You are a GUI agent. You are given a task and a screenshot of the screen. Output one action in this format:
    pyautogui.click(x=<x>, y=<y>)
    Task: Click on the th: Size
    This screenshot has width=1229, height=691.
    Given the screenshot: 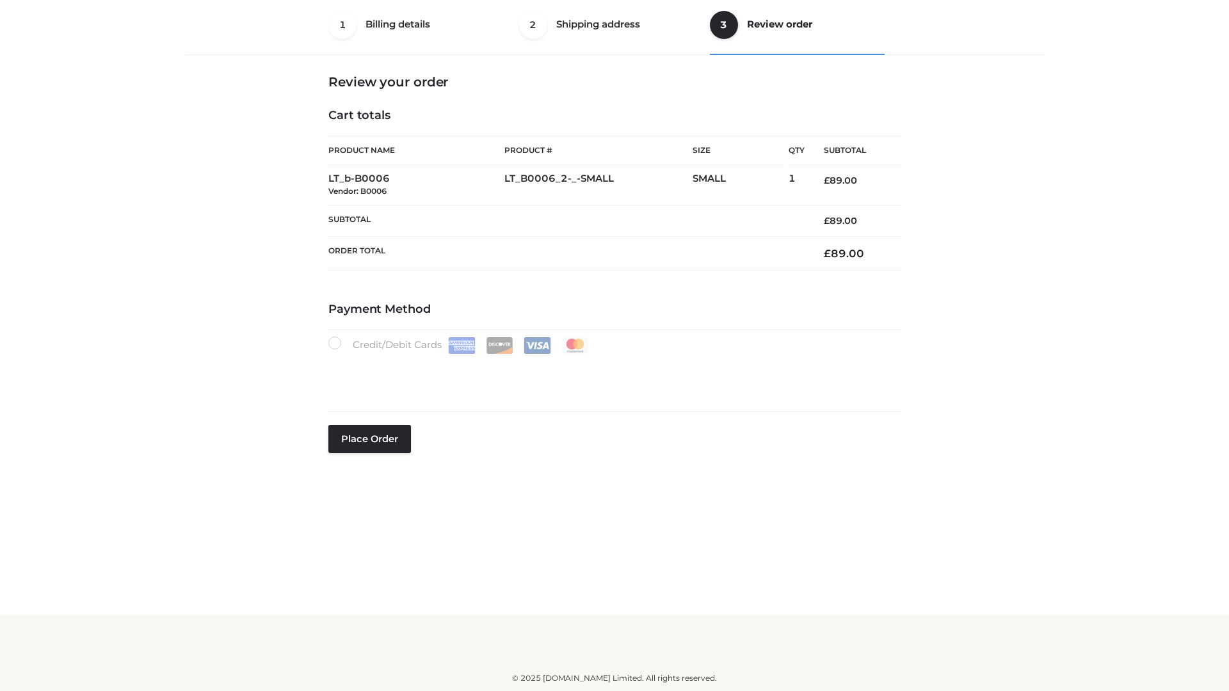 What is the action you would take?
    pyautogui.click(x=738, y=150)
    